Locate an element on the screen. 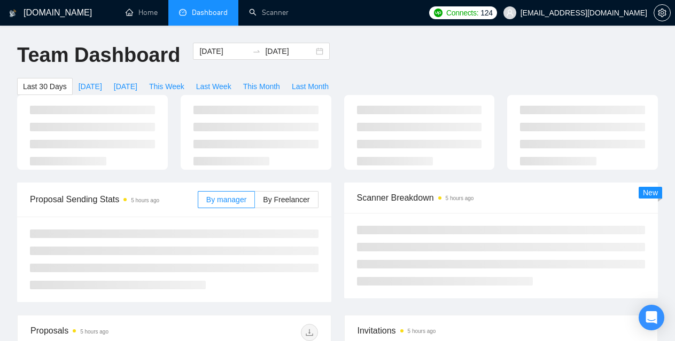  button: This Week is located at coordinates (167, 87).